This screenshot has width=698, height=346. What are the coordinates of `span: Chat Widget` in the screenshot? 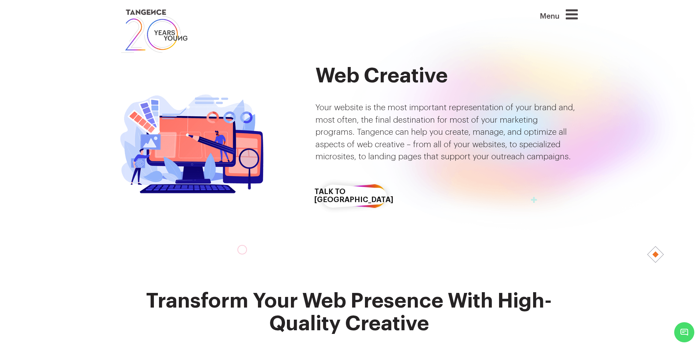 It's located at (684, 332).